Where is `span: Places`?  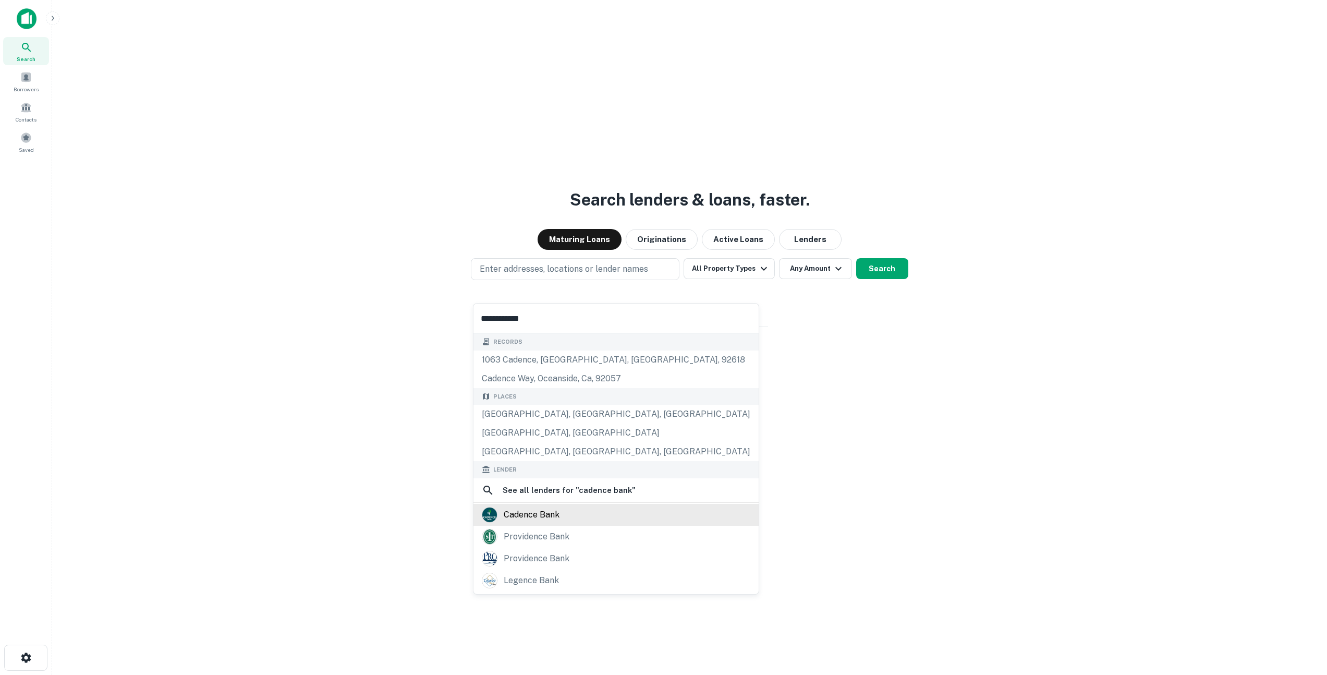 span: Places is located at coordinates (505, 396).